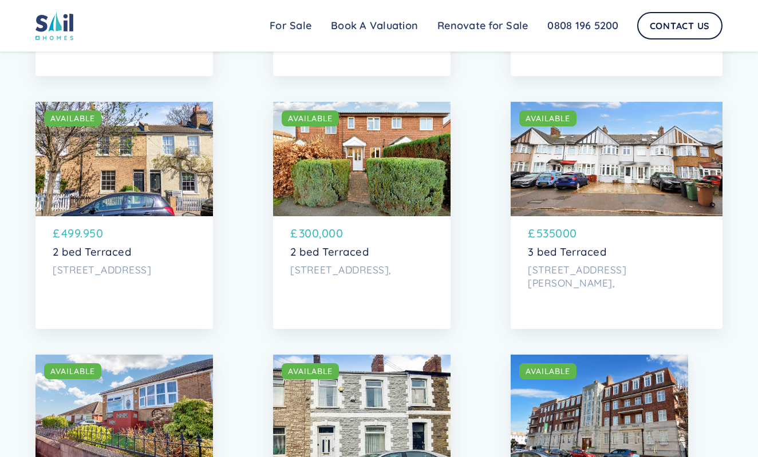 This screenshot has width=758, height=457. I want to click on a: Renovate for Sale, so click(483, 26).